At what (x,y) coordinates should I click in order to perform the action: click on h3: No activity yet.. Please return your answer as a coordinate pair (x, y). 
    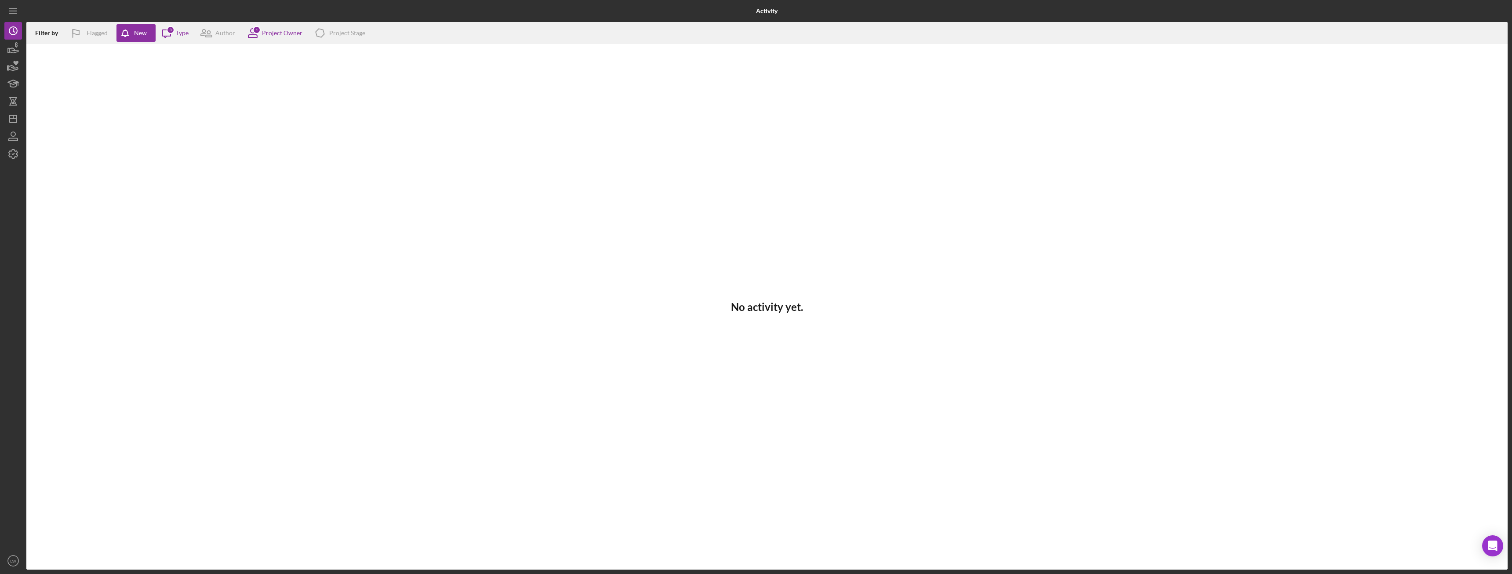
    Looking at the image, I should click on (767, 307).